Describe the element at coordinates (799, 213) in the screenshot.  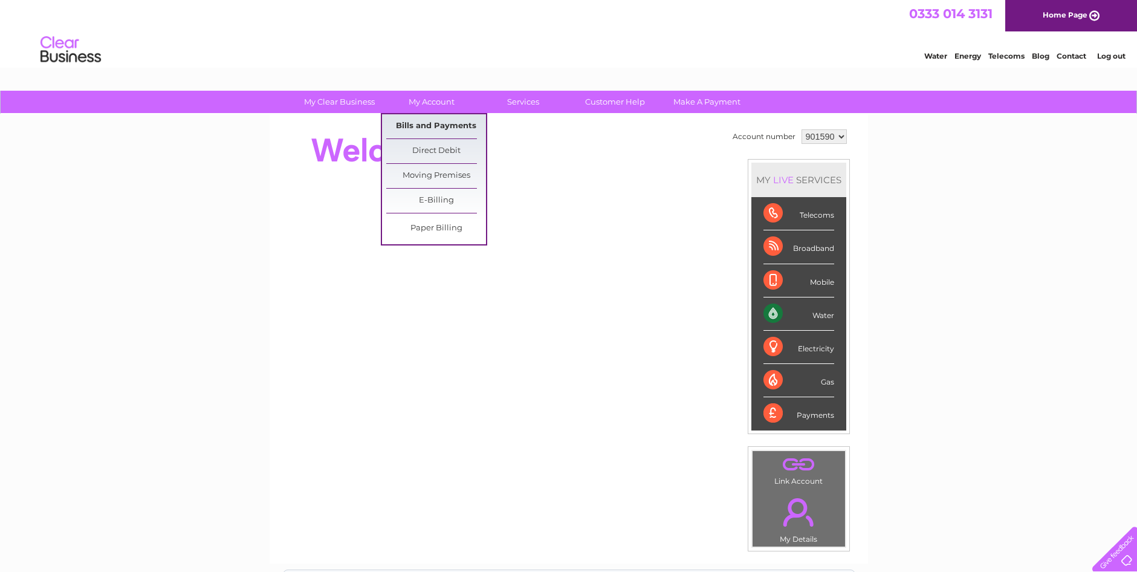
I see `div: Telecoms` at that location.